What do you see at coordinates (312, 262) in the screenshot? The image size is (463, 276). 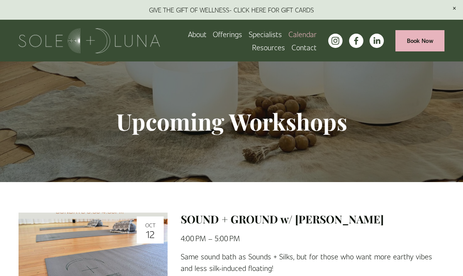 I see `p: Same sound bath as Sounds + Silks, but for those who want more earthy vibes and less silk-induced...` at bounding box center [312, 262].